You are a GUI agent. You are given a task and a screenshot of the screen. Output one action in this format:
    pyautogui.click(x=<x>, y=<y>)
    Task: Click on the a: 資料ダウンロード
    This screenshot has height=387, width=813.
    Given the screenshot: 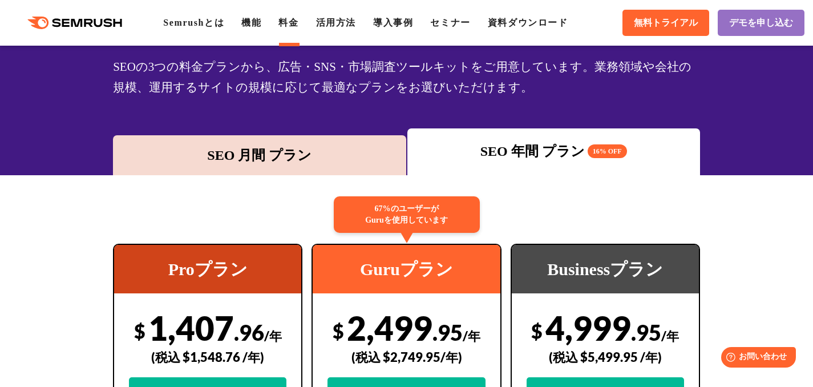 What is the action you would take?
    pyautogui.click(x=528, y=22)
    